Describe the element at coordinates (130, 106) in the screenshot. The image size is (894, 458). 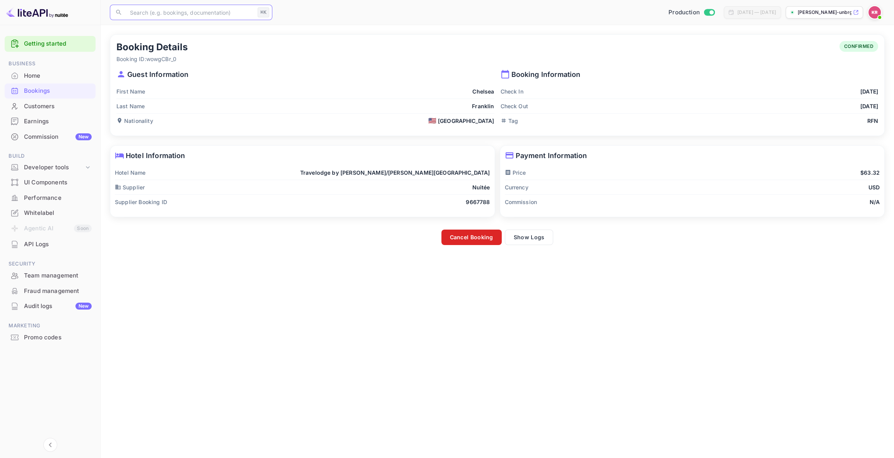
I see `p: Last Name` at that location.